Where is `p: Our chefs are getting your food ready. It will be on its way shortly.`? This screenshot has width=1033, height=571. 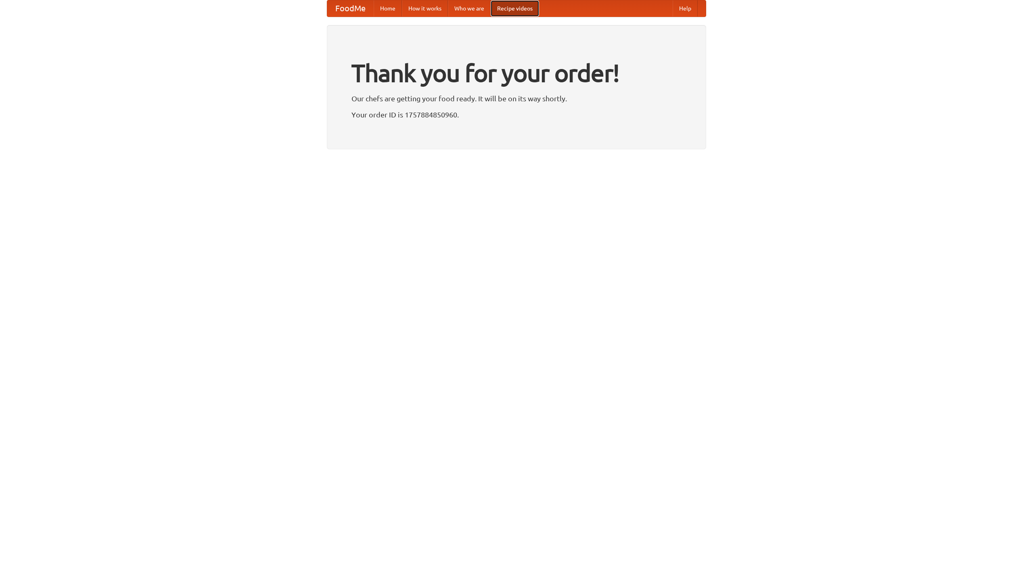
p: Our chefs are getting your food ready. It will be on its way shortly. is located at coordinates (517, 98).